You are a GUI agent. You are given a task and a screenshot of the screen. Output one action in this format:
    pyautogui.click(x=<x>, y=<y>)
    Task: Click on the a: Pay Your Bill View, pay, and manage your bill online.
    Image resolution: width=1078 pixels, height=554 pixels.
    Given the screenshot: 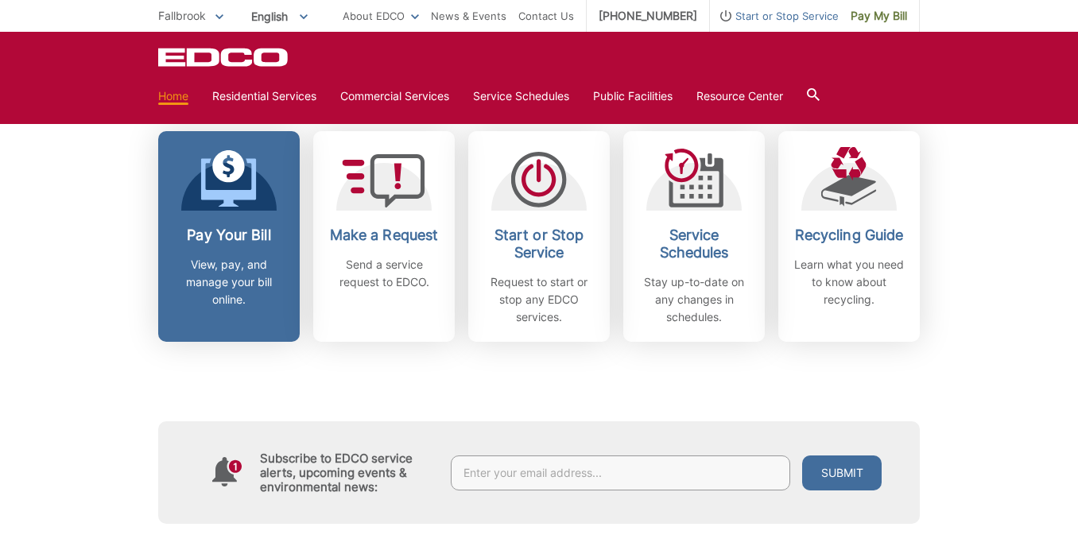 What is the action you would take?
    pyautogui.click(x=229, y=236)
    